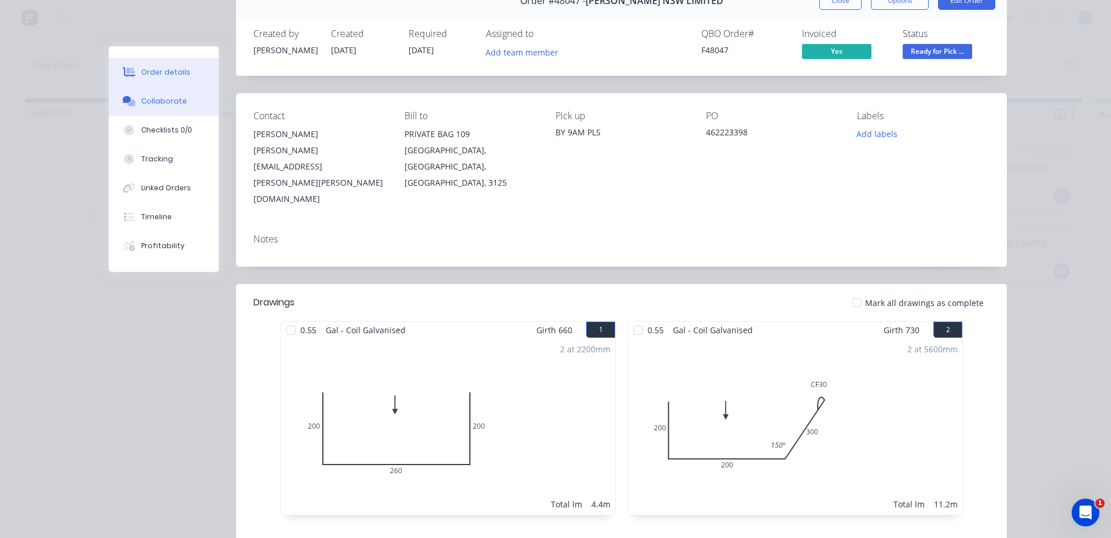 This screenshot has width=1111, height=538. Describe the element at coordinates (164, 101) in the screenshot. I see `div: Collaborate` at that location.